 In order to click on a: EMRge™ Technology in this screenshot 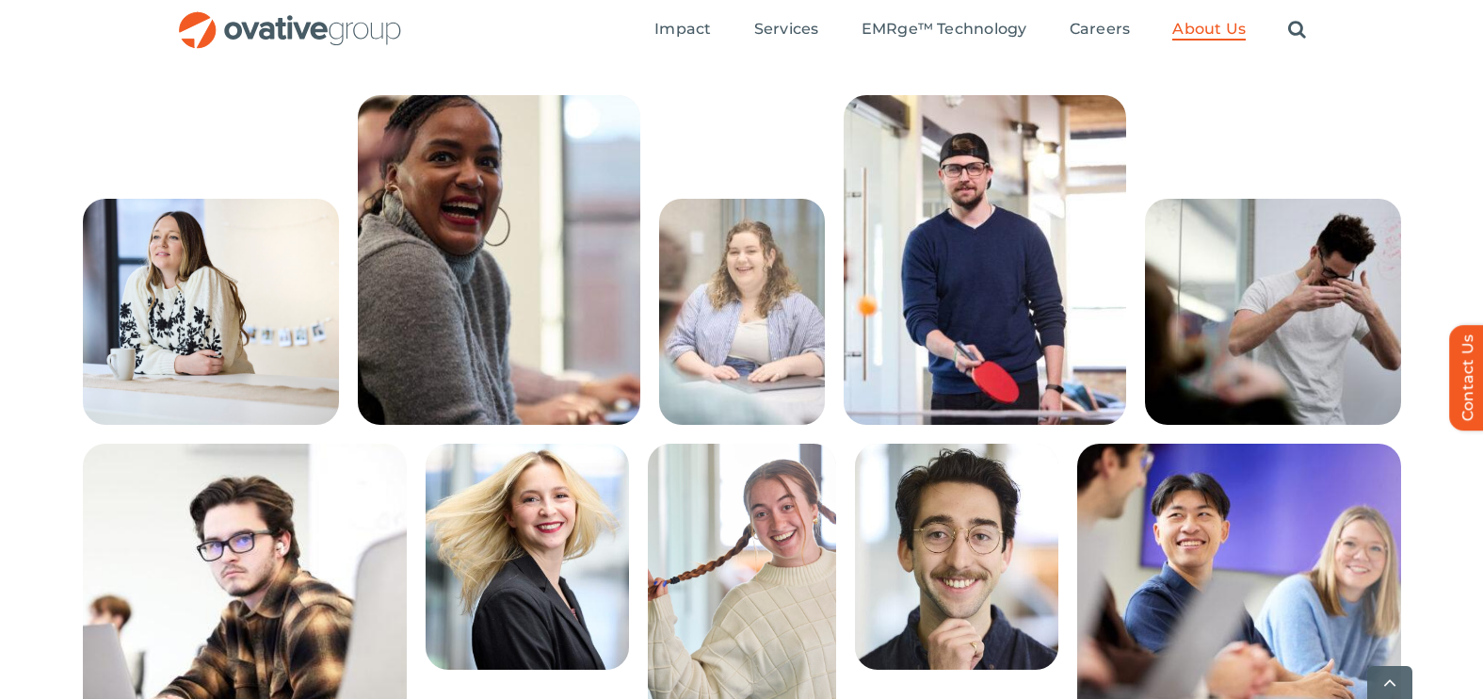, I will do `click(944, 30)`.